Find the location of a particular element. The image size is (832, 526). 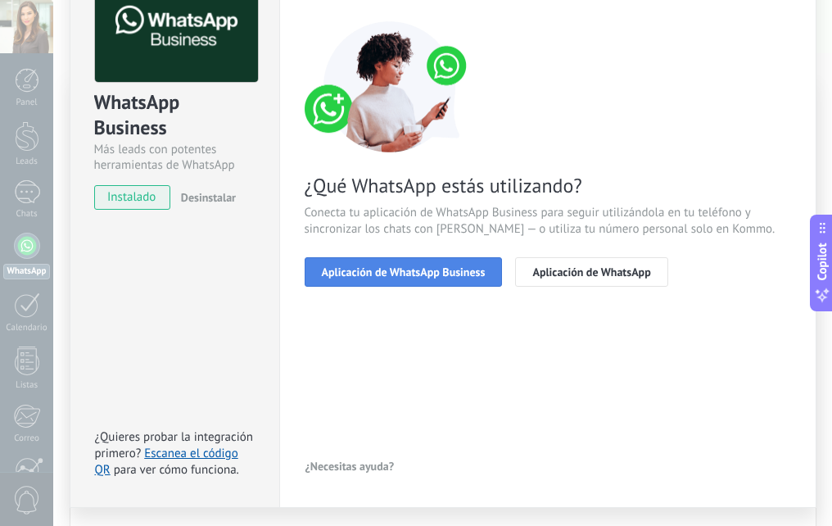

a: Escanea el código QR is located at coordinates (166, 461).